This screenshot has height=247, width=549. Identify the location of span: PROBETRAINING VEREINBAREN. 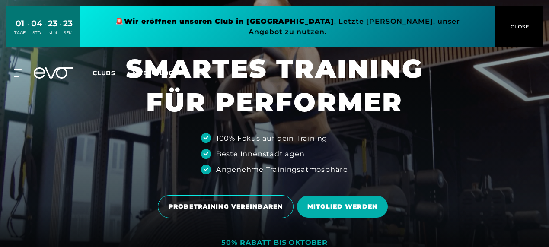
(226, 207).